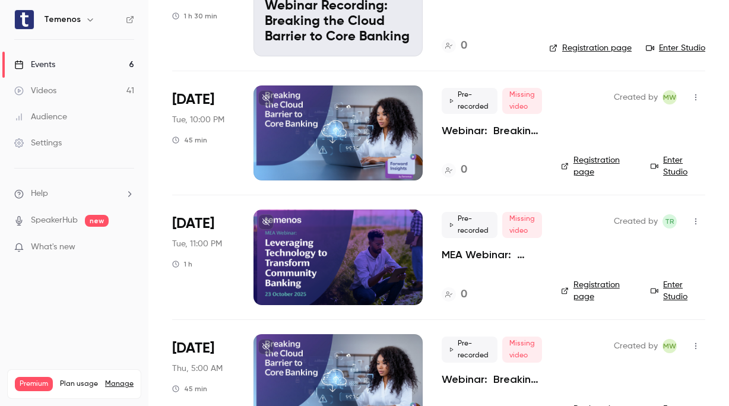  What do you see at coordinates (197, 369) in the screenshot?
I see `span: Thu, 5:00 AM` at bounding box center [197, 369].